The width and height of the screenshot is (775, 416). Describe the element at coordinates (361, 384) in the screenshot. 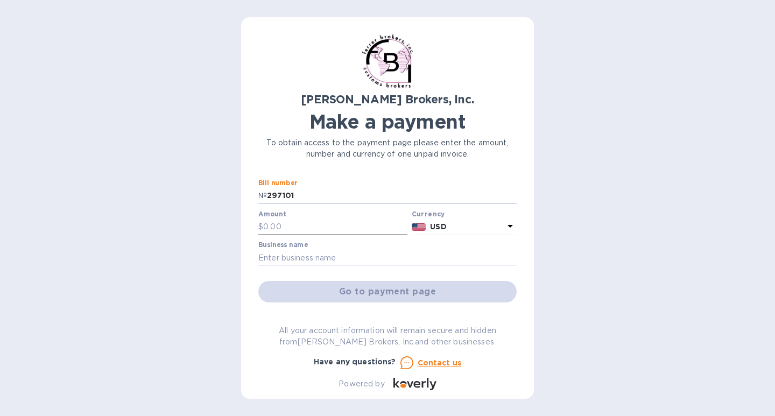

I see `p: Powered by` at that location.